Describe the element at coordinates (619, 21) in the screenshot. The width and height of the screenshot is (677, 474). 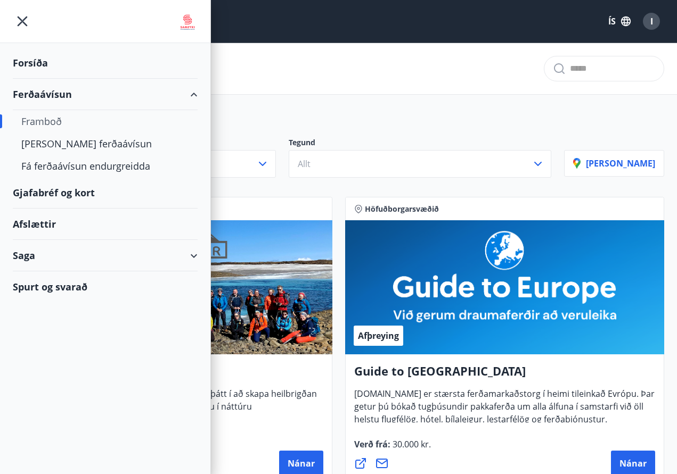
I see `button: ÍS` at that location.